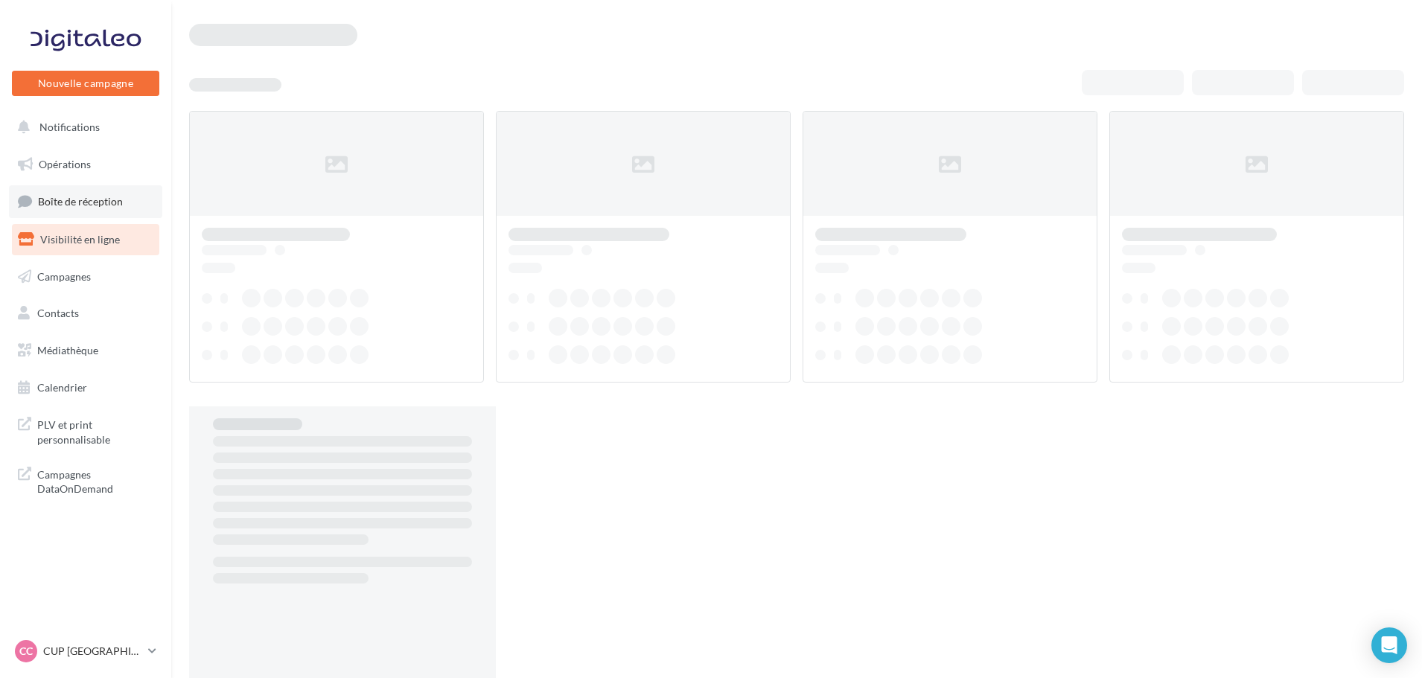  I want to click on a: Campagnes, so click(86, 277).